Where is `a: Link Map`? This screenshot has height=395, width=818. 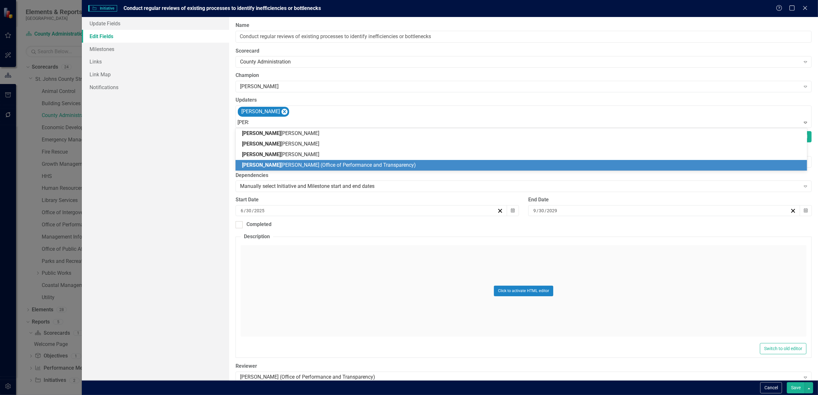
a: Link Map is located at coordinates (155, 74).